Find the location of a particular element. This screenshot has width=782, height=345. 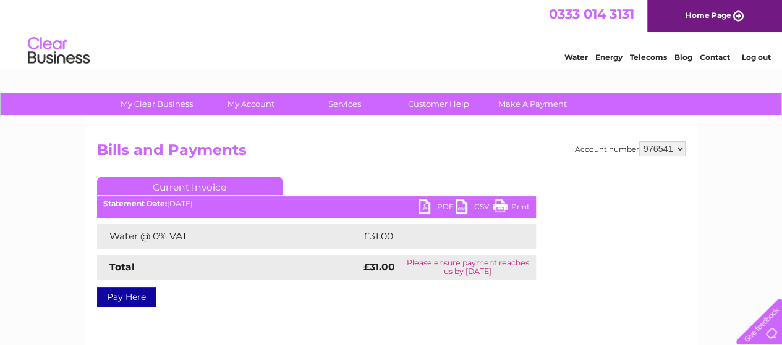

a: Log out is located at coordinates (755, 57).